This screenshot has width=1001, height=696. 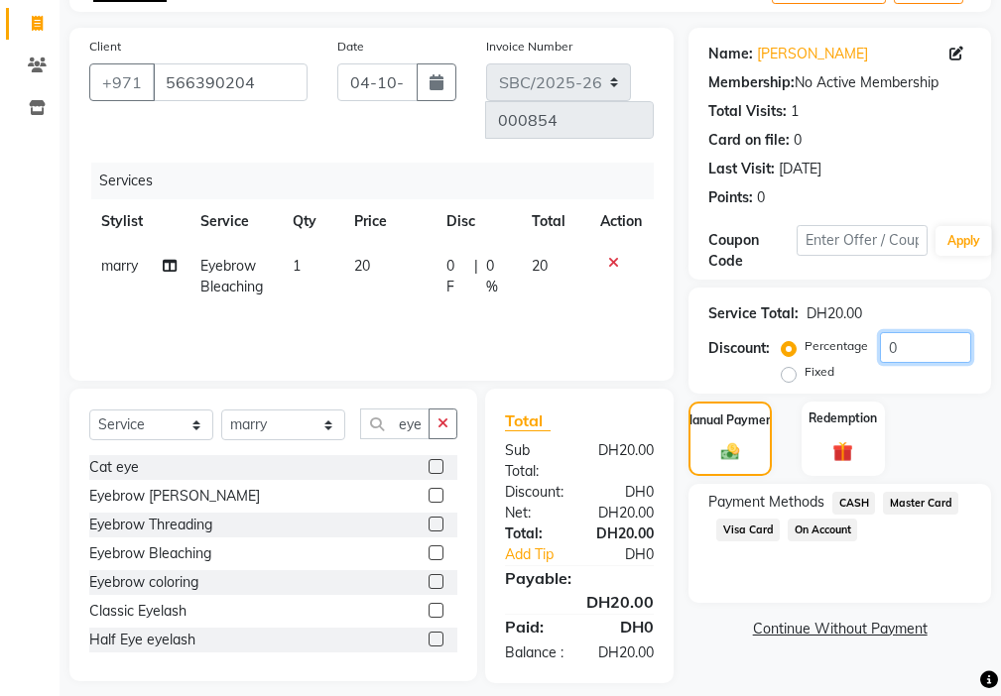 What do you see at coordinates (151, 525) in the screenshot?
I see `div: Eyebrow Threading` at bounding box center [151, 525].